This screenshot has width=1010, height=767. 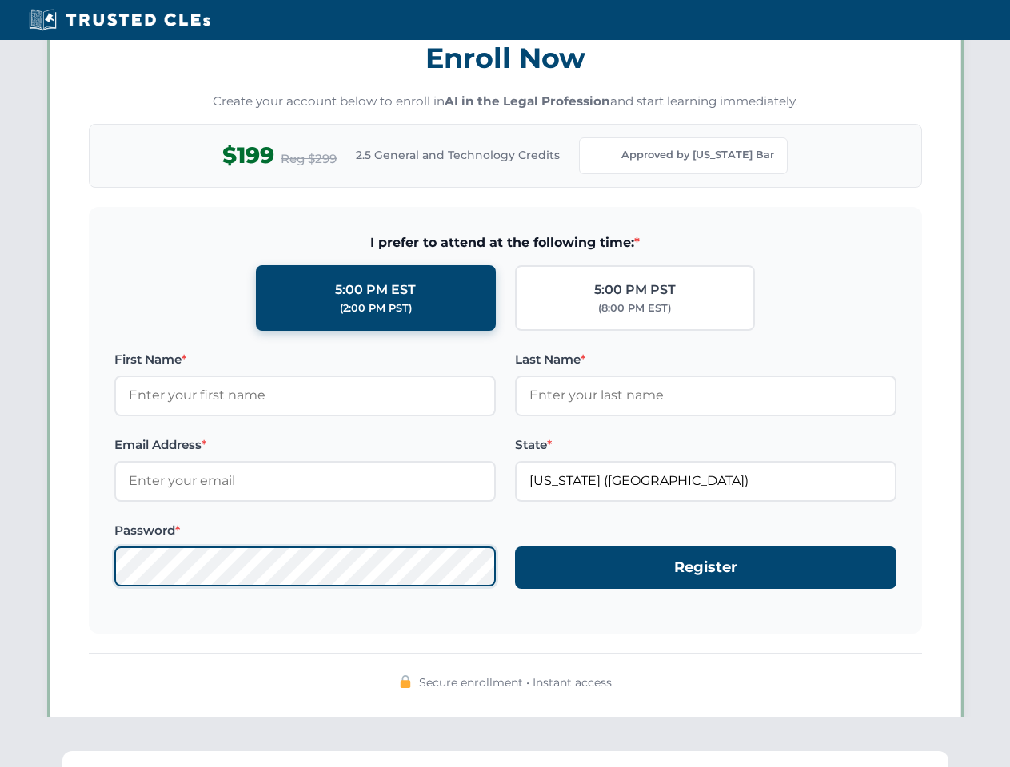 What do you see at coordinates (248, 155) in the screenshot?
I see `span: $199` at bounding box center [248, 155].